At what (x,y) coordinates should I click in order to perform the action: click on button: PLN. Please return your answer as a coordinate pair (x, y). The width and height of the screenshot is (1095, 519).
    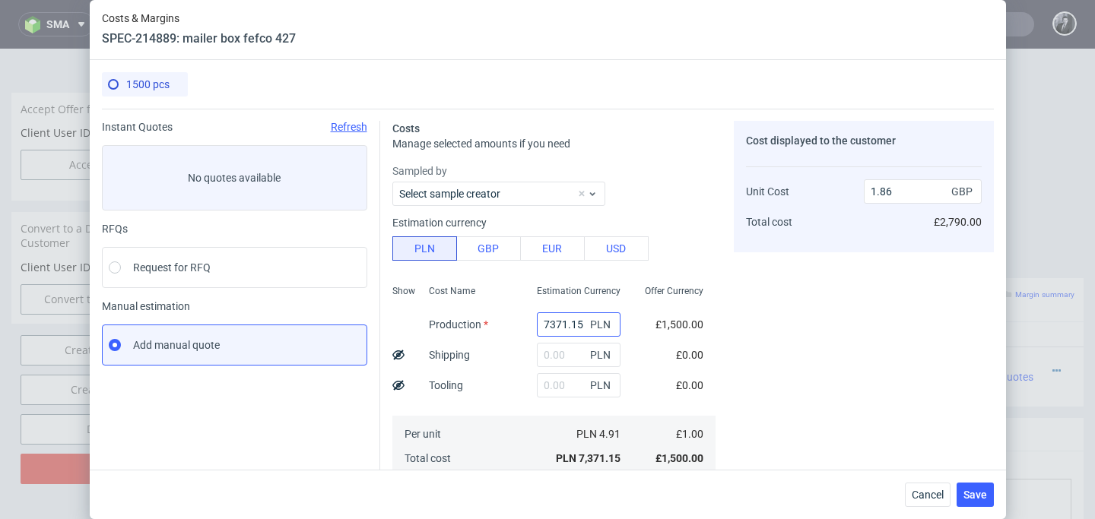
    Looking at the image, I should click on (424, 249).